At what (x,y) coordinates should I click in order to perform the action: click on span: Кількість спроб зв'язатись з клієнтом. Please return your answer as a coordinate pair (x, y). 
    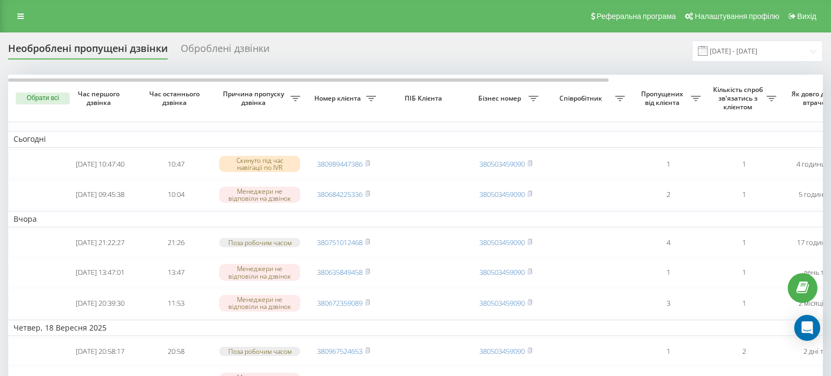
    Looking at the image, I should click on (739, 98).